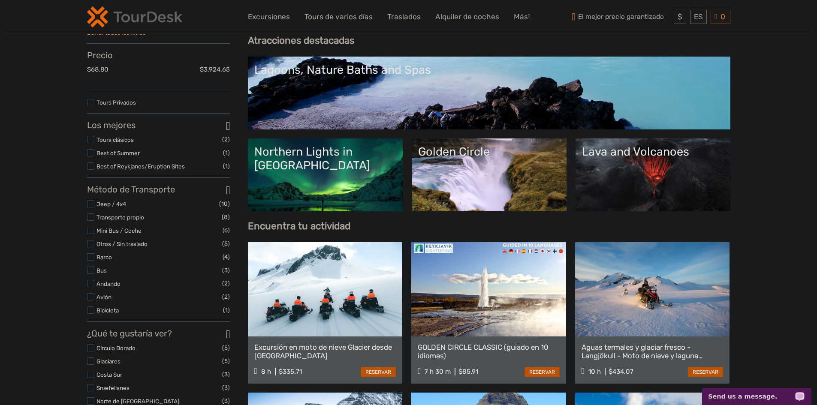 The height and width of the screenshot is (405, 817). I want to click on a: Tours clásicos, so click(115, 140).